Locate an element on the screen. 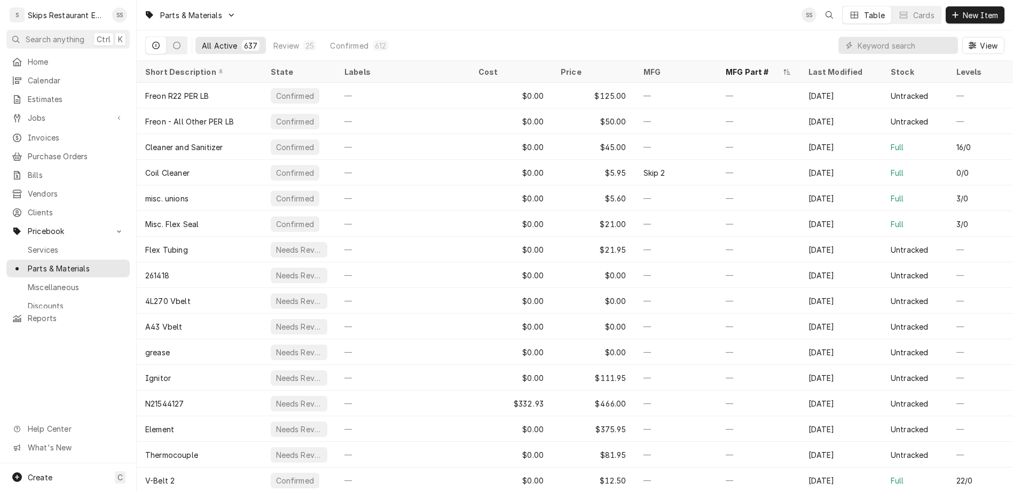  div: $111.95 is located at coordinates (593, 377).